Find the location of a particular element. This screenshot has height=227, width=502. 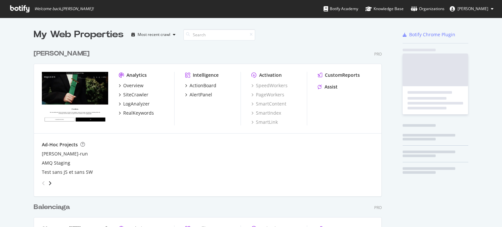

div: AMQ Staging is located at coordinates (56, 163).